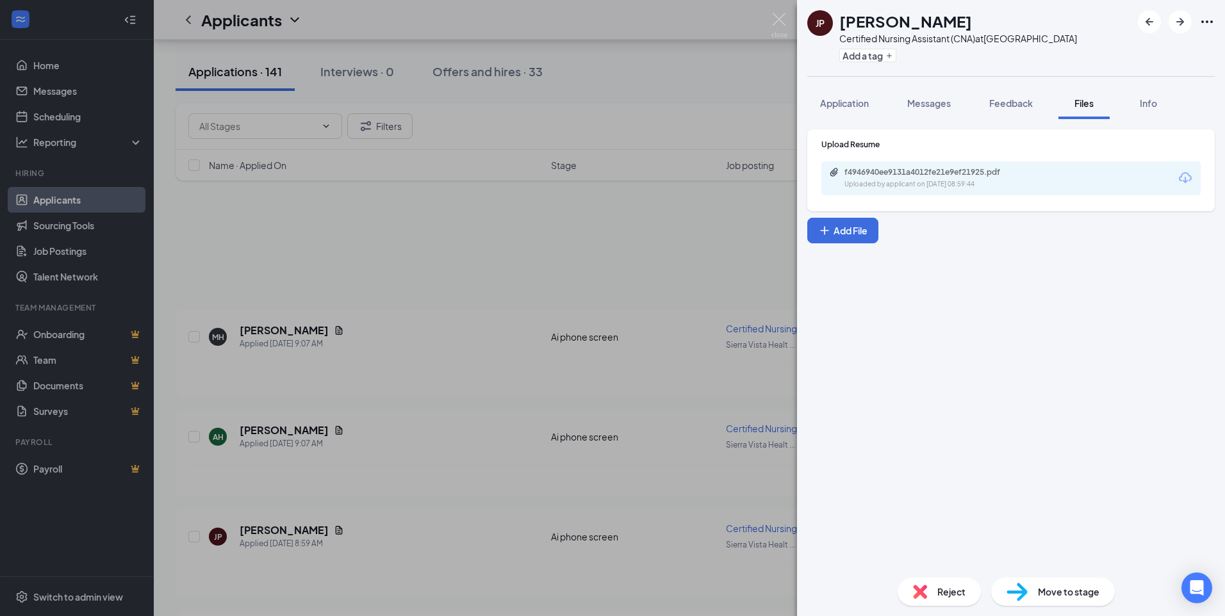 This screenshot has width=1225, height=616. Describe the element at coordinates (1011, 103) in the screenshot. I see `span: Feedback` at that location.